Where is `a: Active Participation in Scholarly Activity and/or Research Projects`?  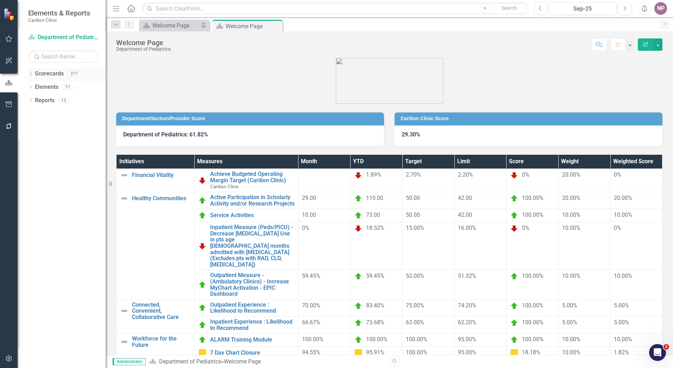
a: Active Participation in Scholarly Activity and/or Research Projects is located at coordinates (252, 200).